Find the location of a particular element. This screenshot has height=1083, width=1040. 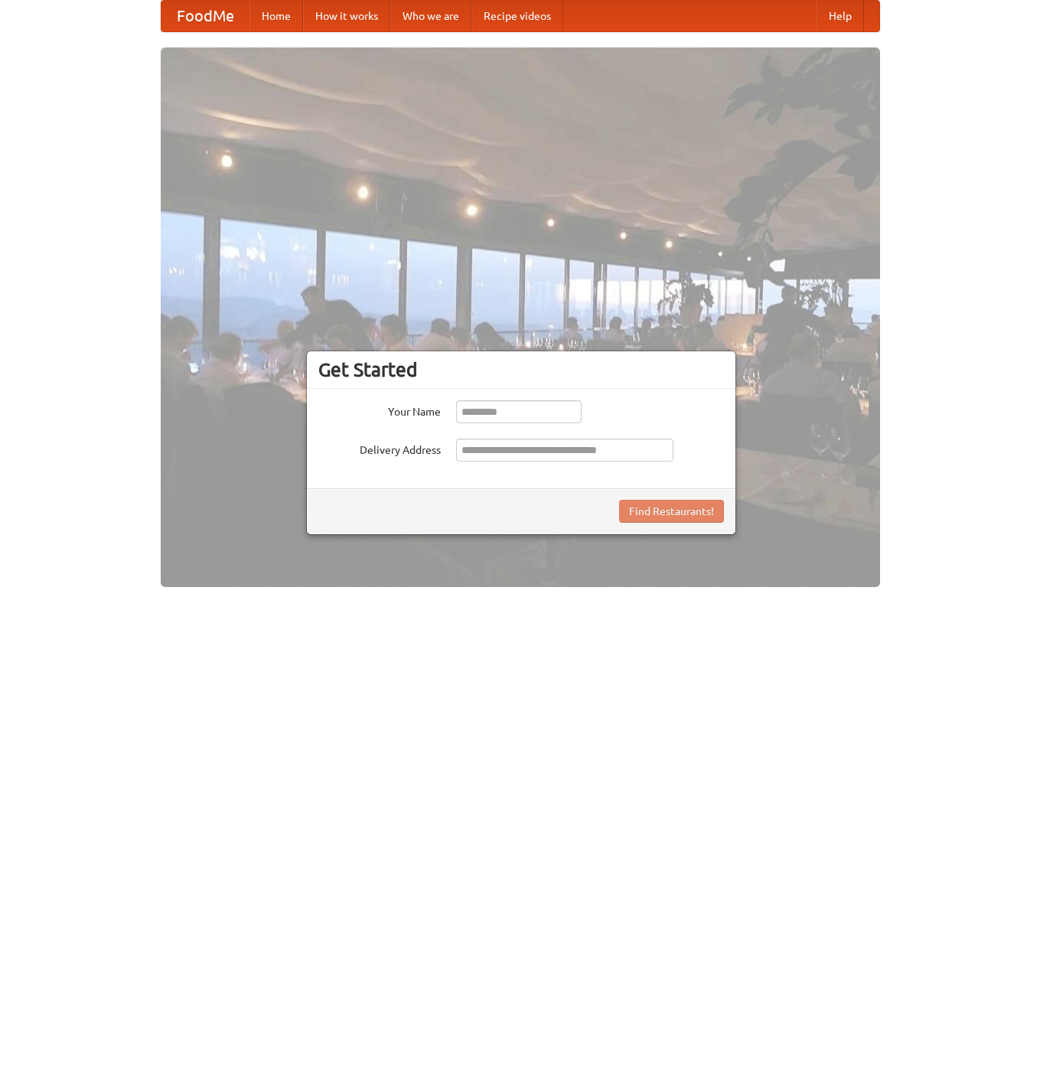

label: Delivery Address is located at coordinates (380, 448).